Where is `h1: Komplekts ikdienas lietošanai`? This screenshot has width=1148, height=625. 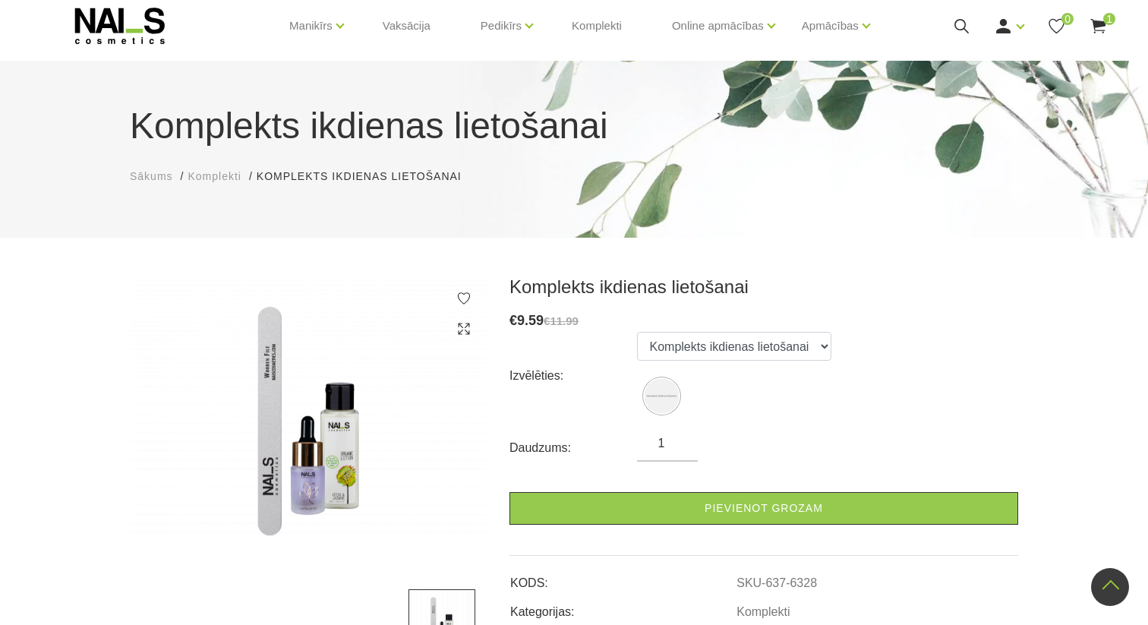 h1: Komplekts ikdienas lietošanai is located at coordinates (574, 126).